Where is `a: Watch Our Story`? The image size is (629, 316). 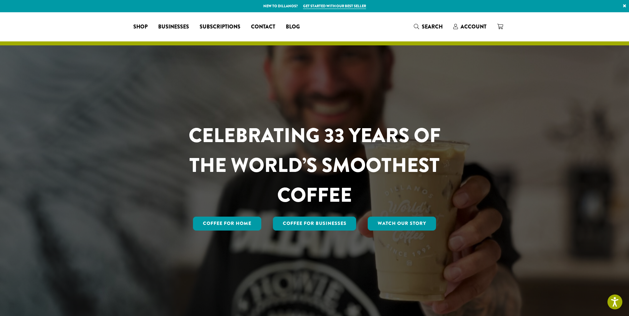
a: Watch Our Story is located at coordinates (402, 224).